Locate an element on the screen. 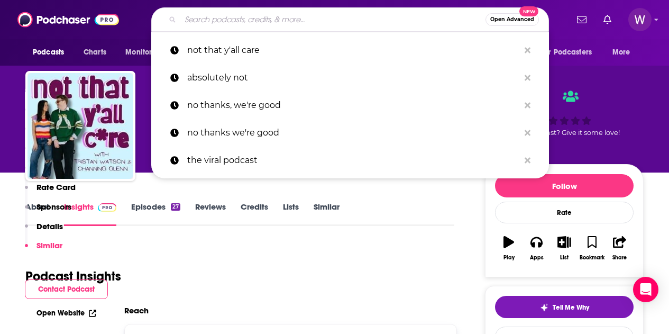 Image resolution: width=669 pixels, height=334 pixels. button: List is located at coordinates (565, 248).